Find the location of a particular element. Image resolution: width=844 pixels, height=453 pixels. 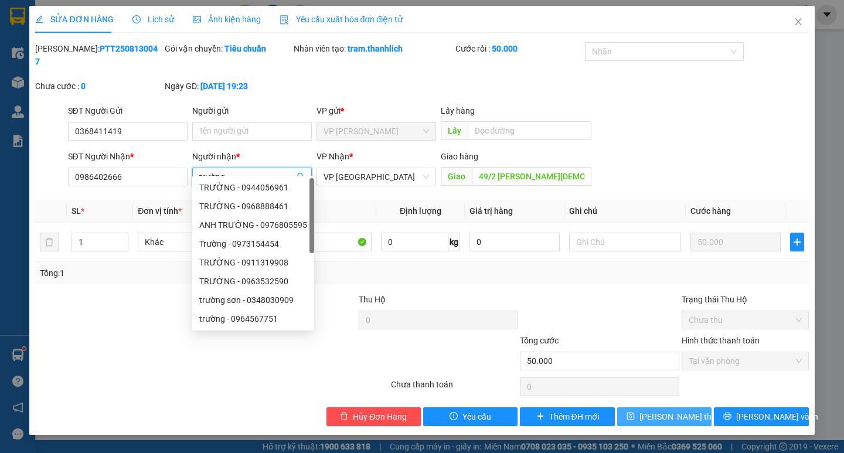

span: Đơn vị tính is located at coordinates (159, 211).